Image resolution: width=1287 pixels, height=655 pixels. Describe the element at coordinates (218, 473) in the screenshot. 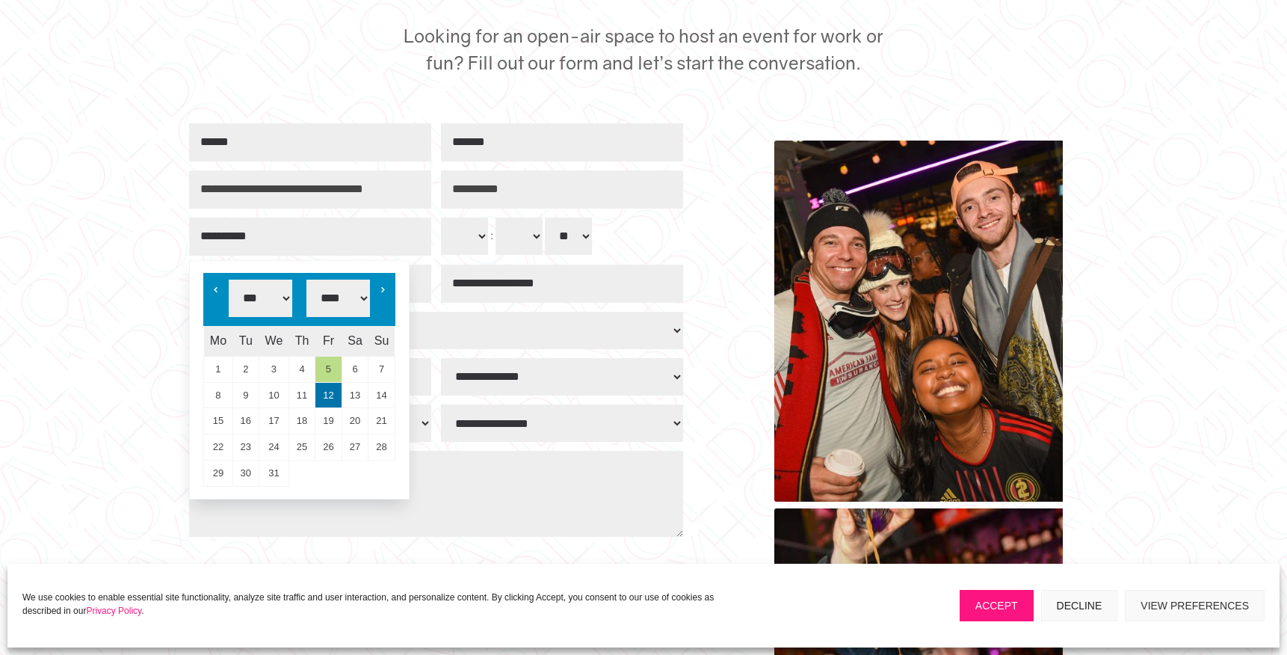

I see `a: 29` at that location.